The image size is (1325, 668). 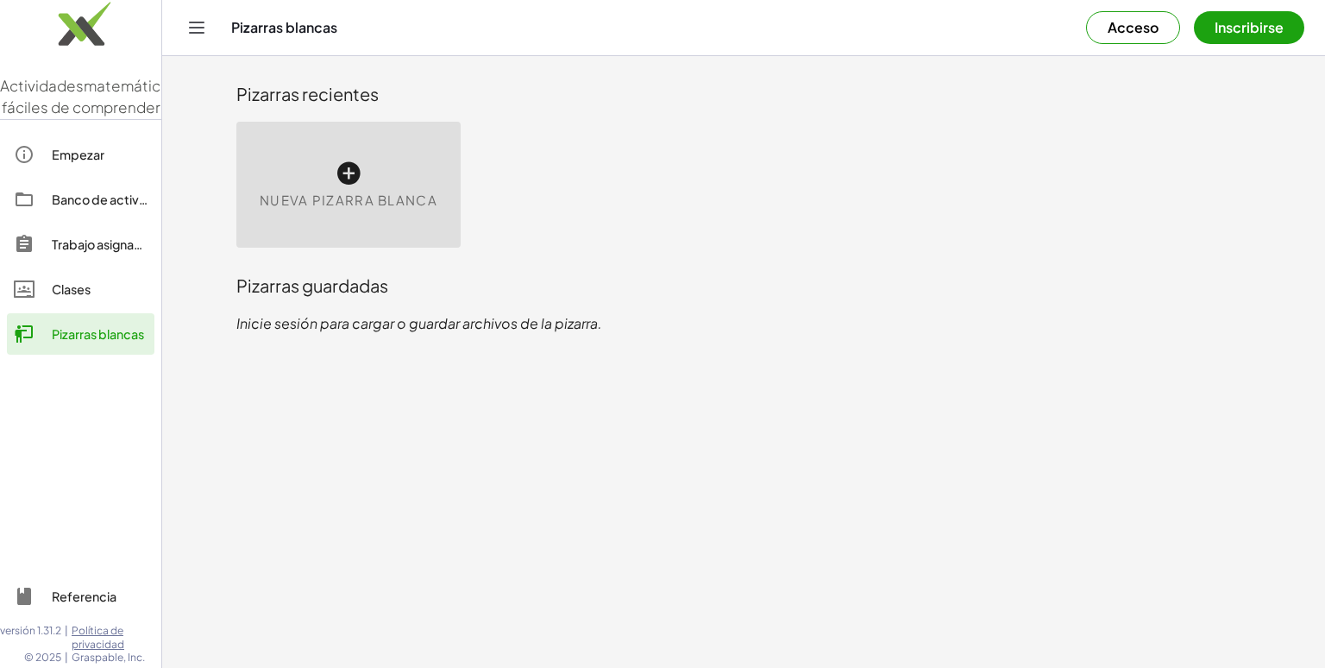 I want to click on button: Inscribirse, so click(x=1249, y=28).